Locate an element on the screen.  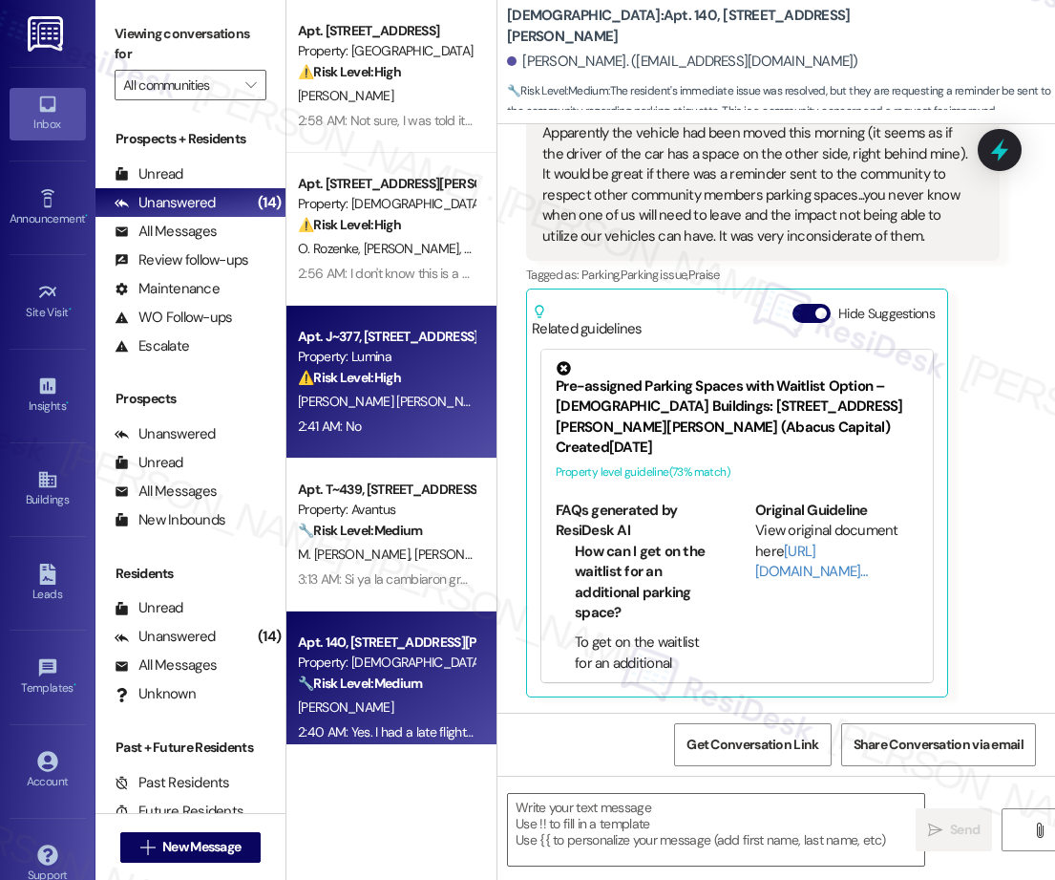
div: New Inbounds is located at coordinates (170, 520).